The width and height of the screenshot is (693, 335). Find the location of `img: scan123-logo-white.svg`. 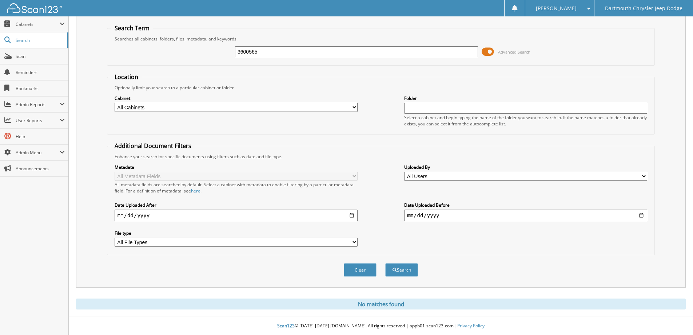

img: scan123-logo-white.svg is located at coordinates (35, 8).